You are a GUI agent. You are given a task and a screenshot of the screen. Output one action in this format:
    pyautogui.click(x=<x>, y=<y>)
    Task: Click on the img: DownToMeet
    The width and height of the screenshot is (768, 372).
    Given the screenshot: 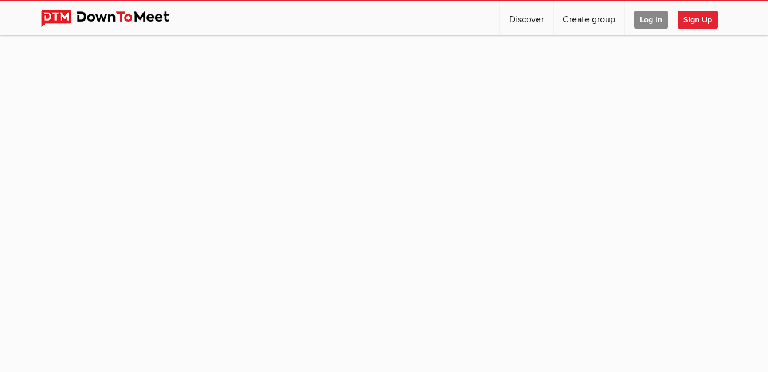 What is the action you would take?
    pyautogui.click(x=114, y=18)
    